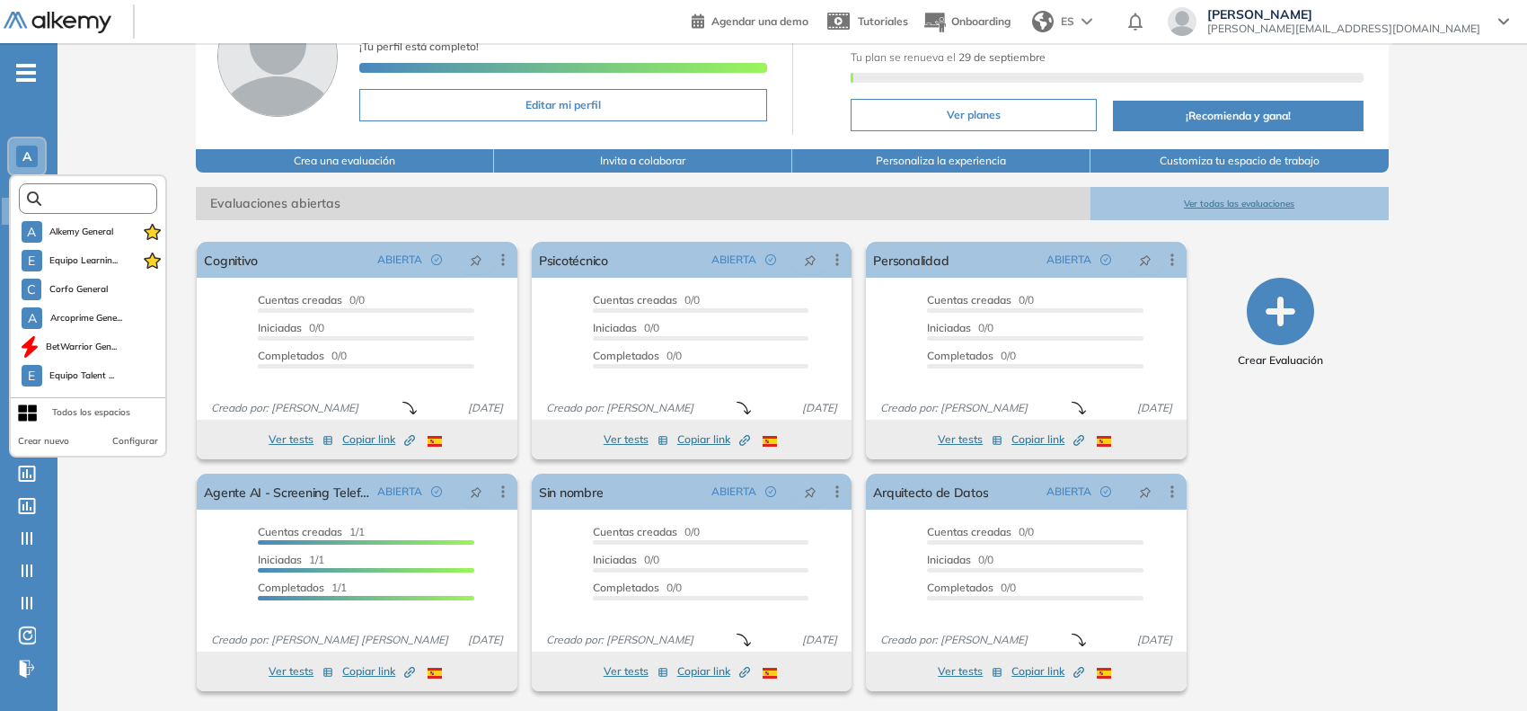  What do you see at coordinates (1087, 22) in the screenshot?
I see `img: arrow` at bounding box center [1087, 22].